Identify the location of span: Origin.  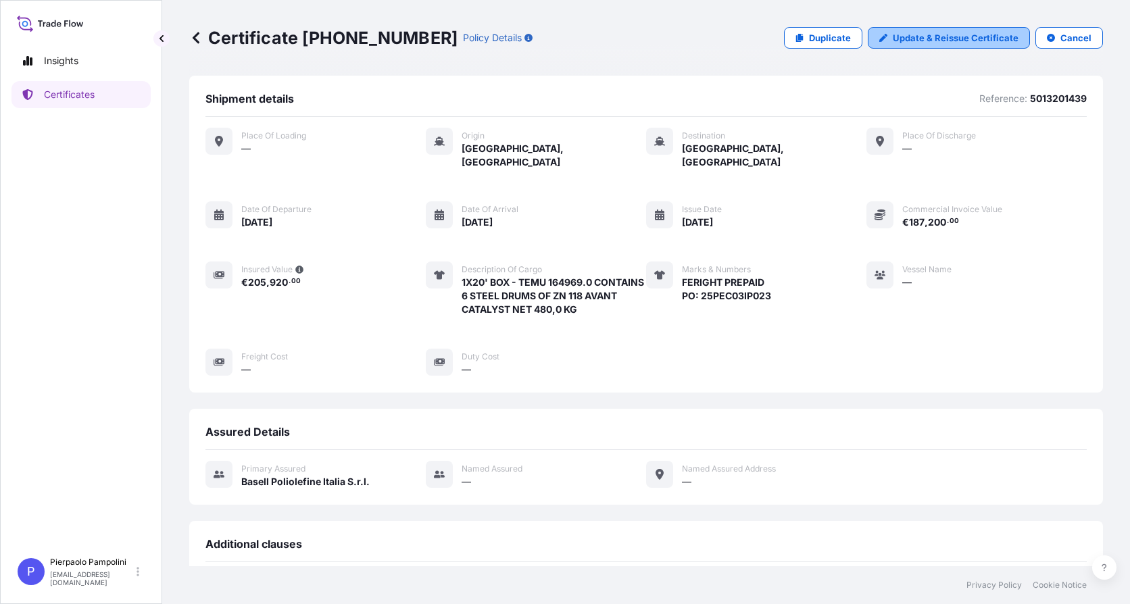
(473, 136).